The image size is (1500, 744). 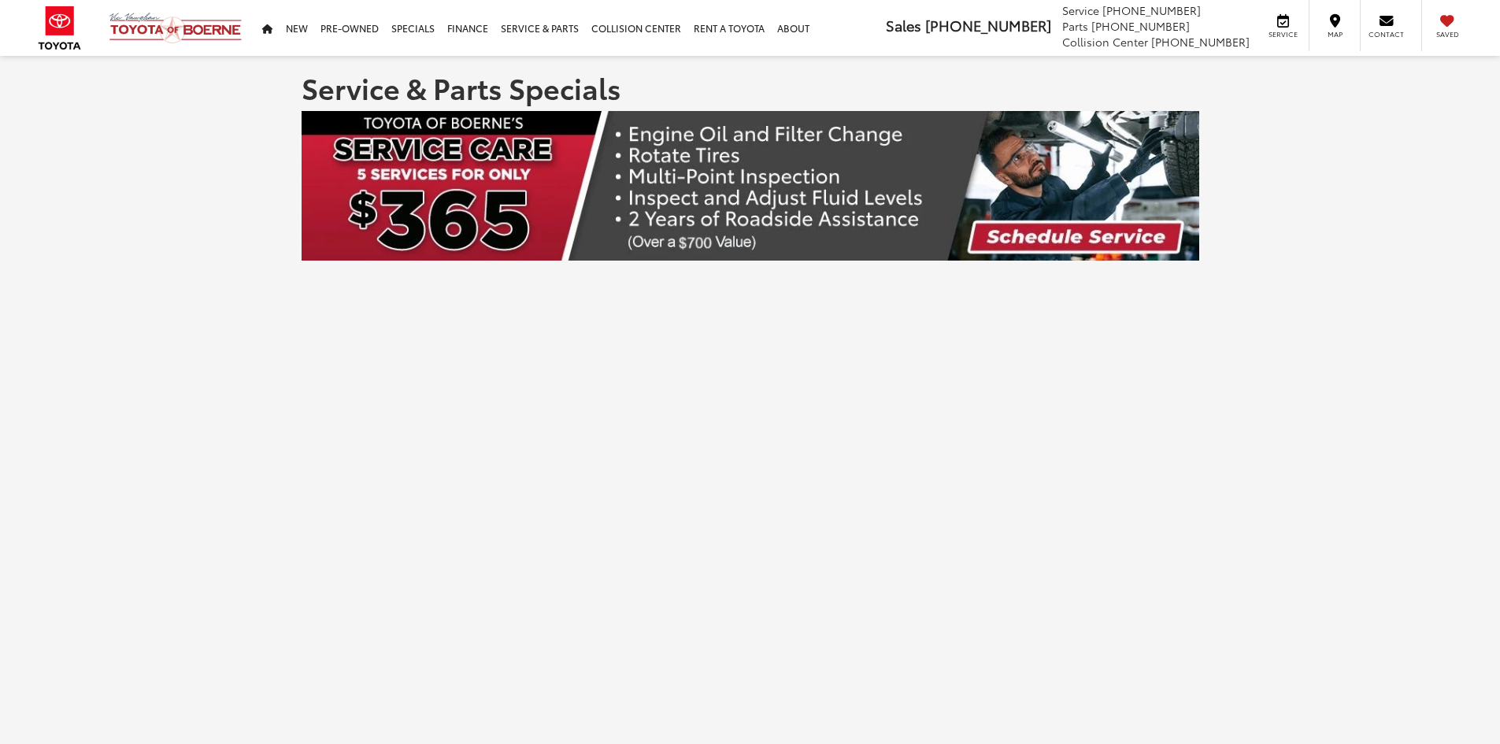 I want to click on span: Map, so click(x=1335, y=34).